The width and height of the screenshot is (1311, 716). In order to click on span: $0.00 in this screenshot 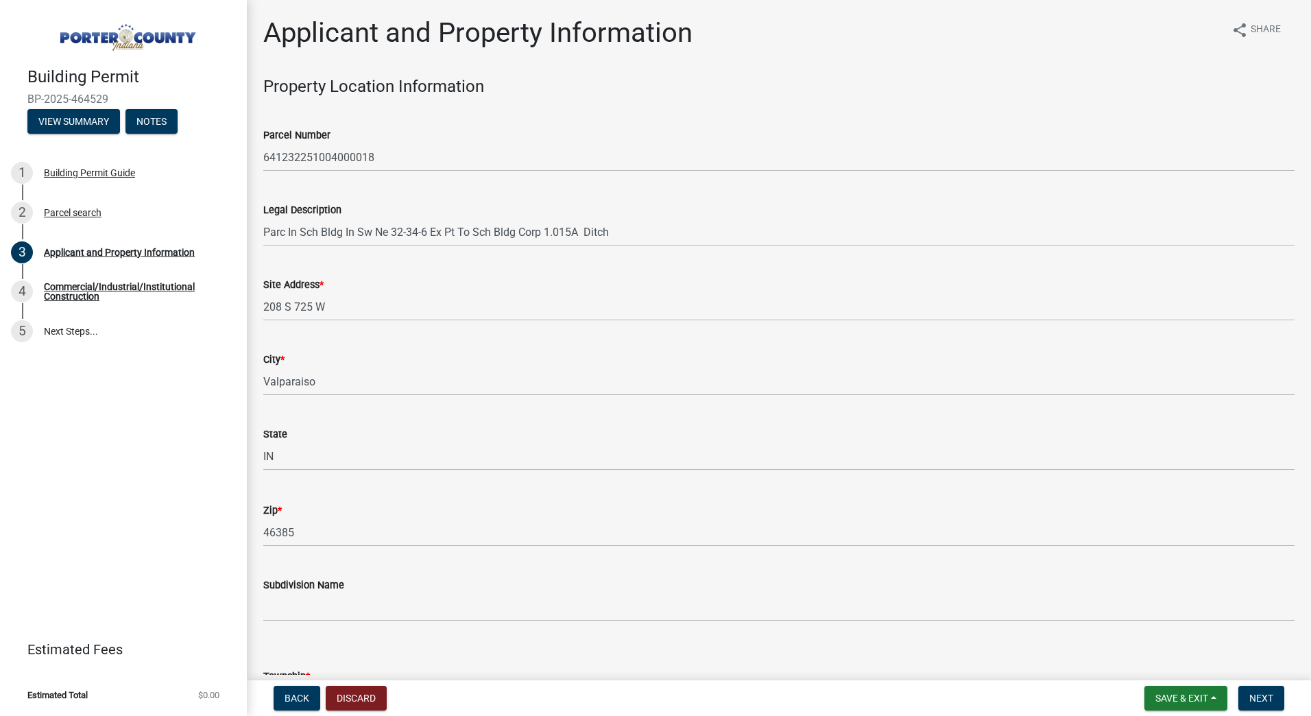, I will do `click(208, 695)`.